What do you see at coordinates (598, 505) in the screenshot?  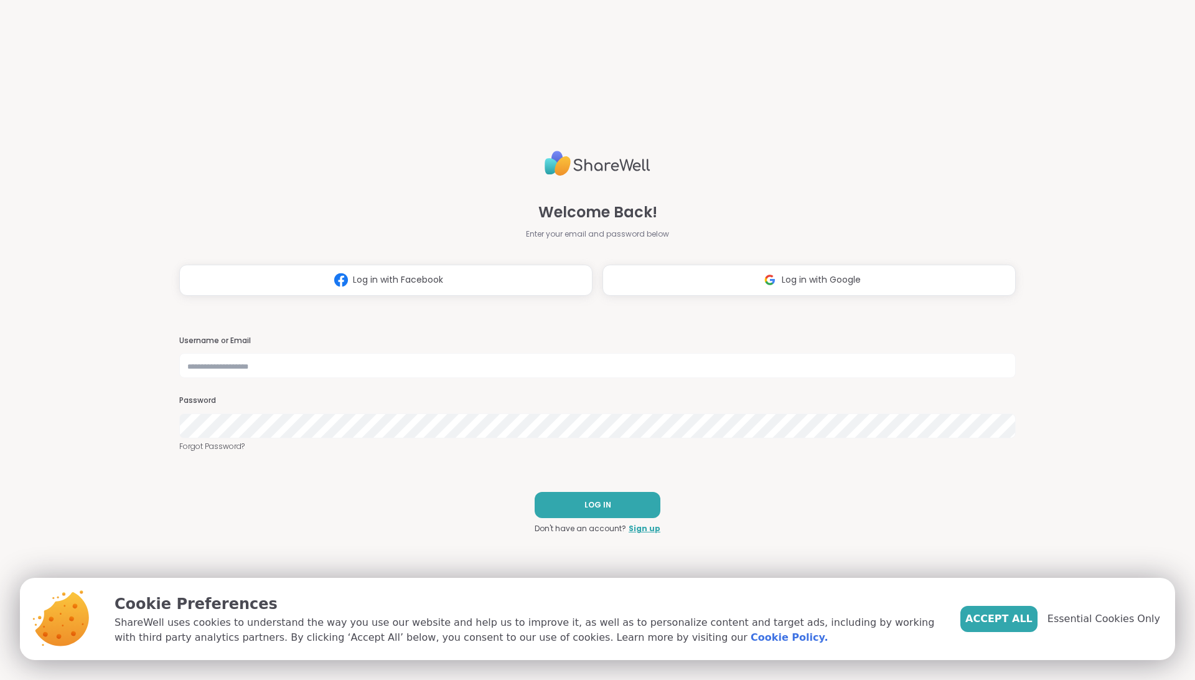 I see `span: LOG IN` at bounding box center [598, 505].